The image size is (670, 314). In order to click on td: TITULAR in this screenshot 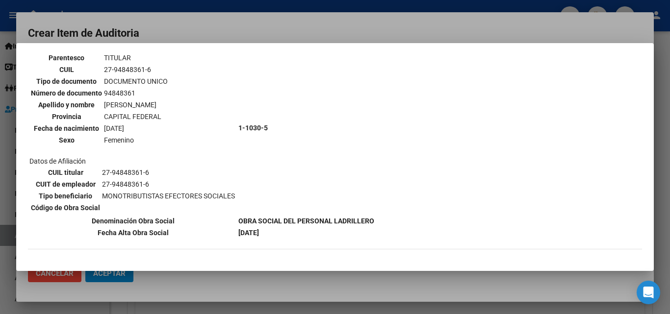, I will do `click(136, 58)`.